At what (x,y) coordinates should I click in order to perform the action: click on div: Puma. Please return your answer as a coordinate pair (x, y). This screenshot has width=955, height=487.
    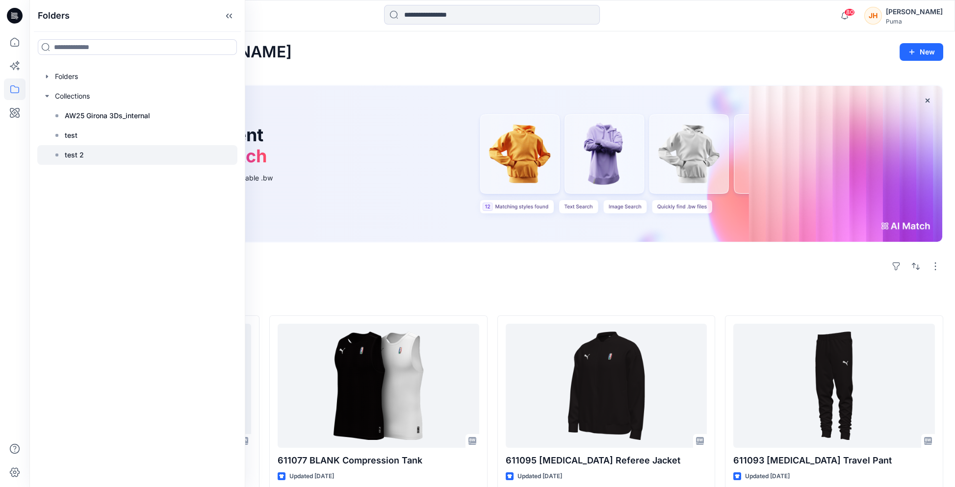
    Looking at the image, I should click on (914, 21).